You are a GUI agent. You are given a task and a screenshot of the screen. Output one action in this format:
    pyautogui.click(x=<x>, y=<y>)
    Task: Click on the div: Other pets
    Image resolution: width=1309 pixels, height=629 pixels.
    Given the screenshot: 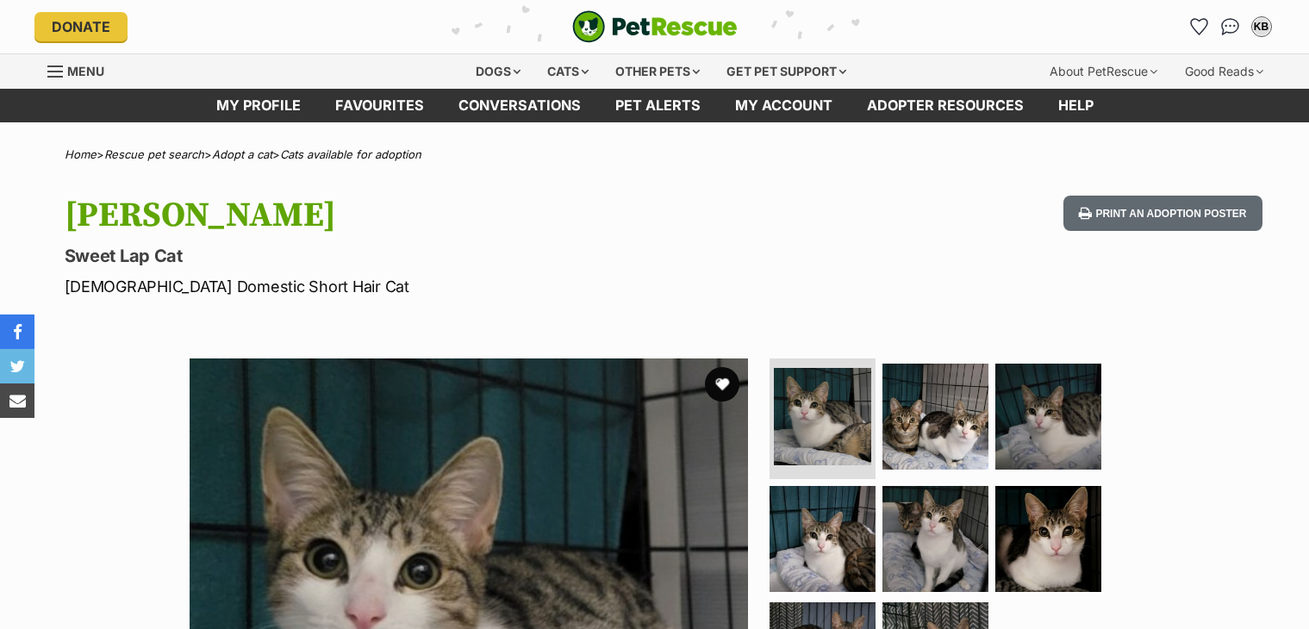 What is the action you would take?
    pyautogui.click(x=658, y=72)
    